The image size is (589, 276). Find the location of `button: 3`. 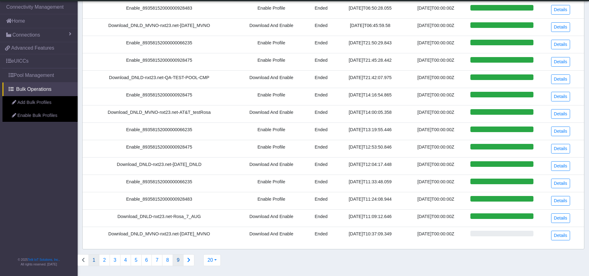

button: 3 is located at coordinates (115, 261).